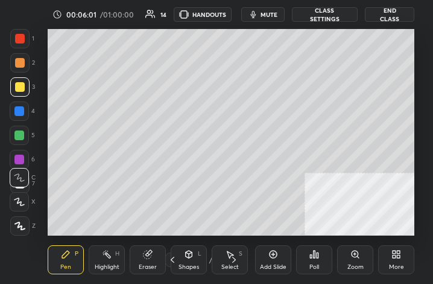 The image size is (433, 284). Describe the element at coordinates (22, 202) in the screenshot. I see `div: X` at that location.